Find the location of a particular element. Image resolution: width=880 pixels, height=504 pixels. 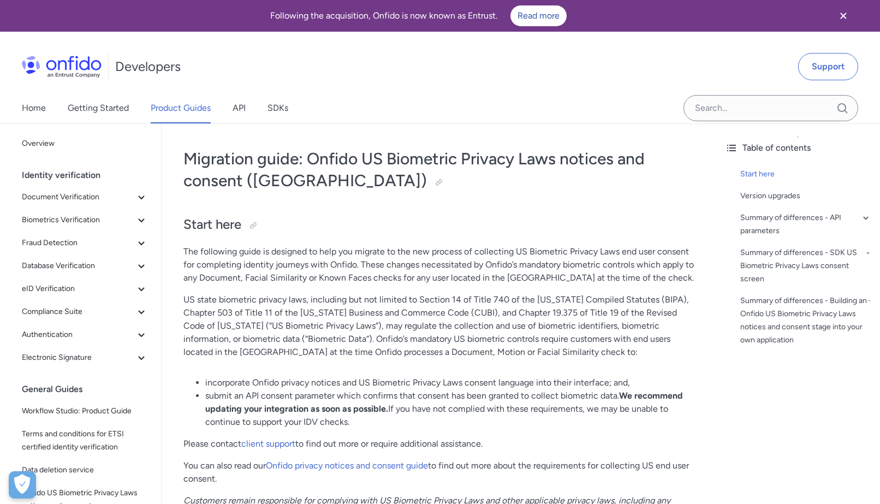

a: Read more is located at coordinates (538, 16).